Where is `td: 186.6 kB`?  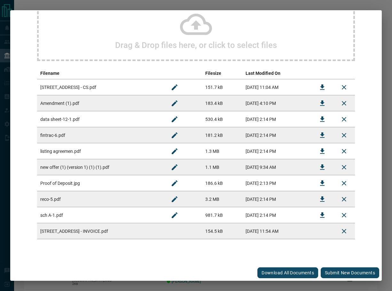
td: 186.6 kB is located at coordinates (222, 183).